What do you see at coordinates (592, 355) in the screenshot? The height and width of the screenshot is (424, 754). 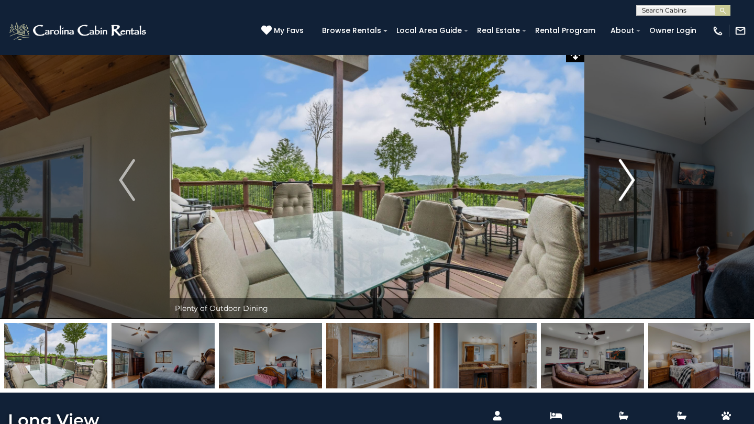 I see `img: 165683055` at bounding box center [592, 355].